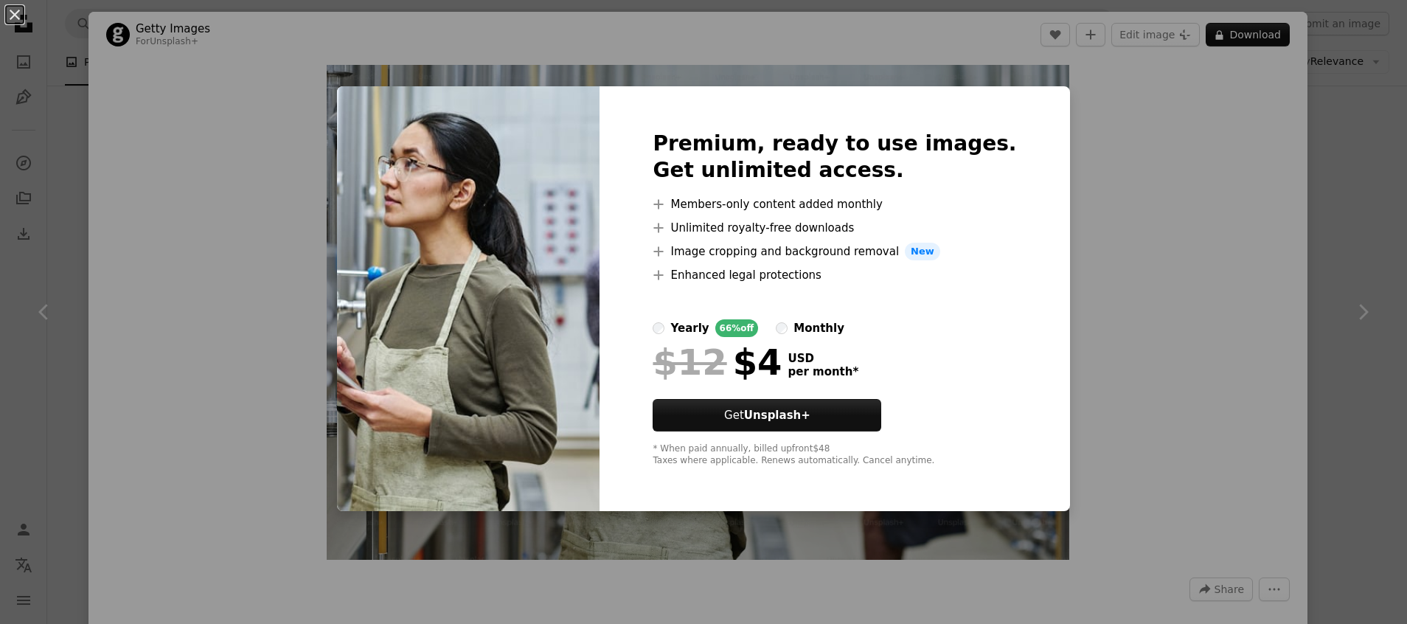  What do you see at coordinates (834, 157) in the screenshot?
I see `h2: Premium, ready to use images. Get unlimited access.` at bounding box center [834, 157].